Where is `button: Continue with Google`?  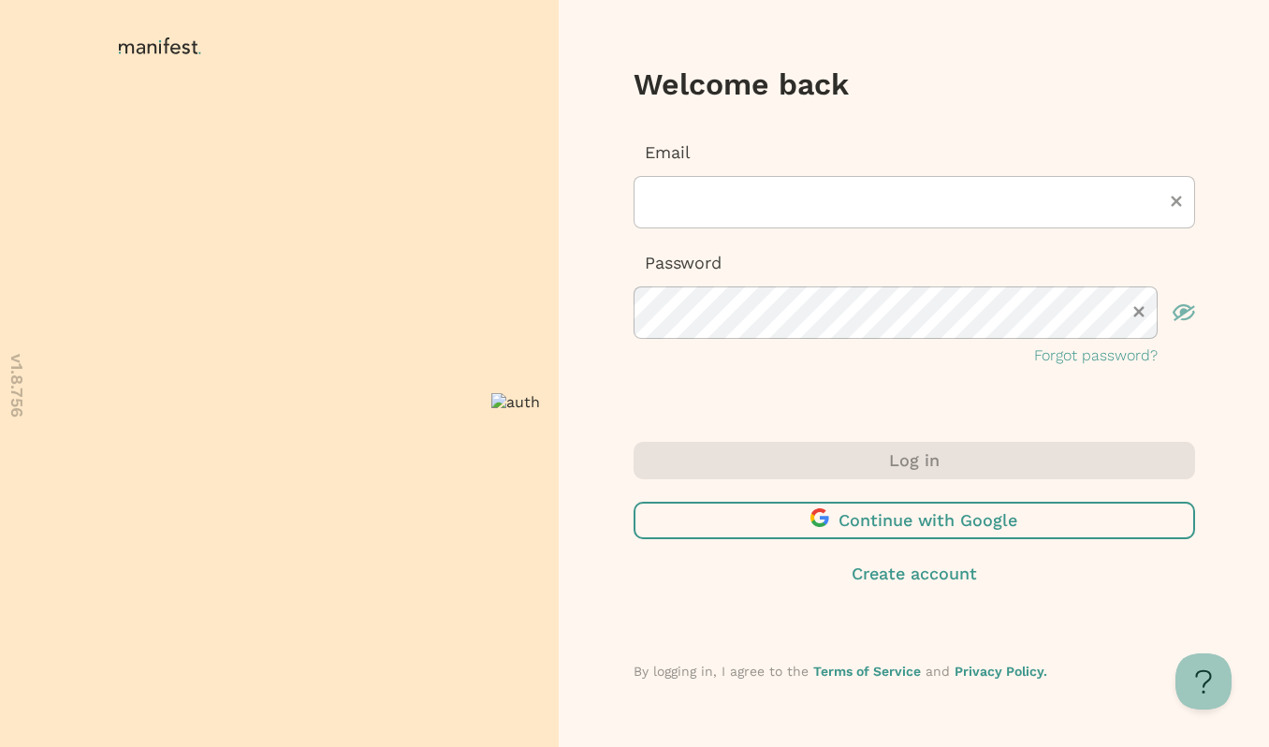
button: Continue with Google is located at coordinates (915, 521).